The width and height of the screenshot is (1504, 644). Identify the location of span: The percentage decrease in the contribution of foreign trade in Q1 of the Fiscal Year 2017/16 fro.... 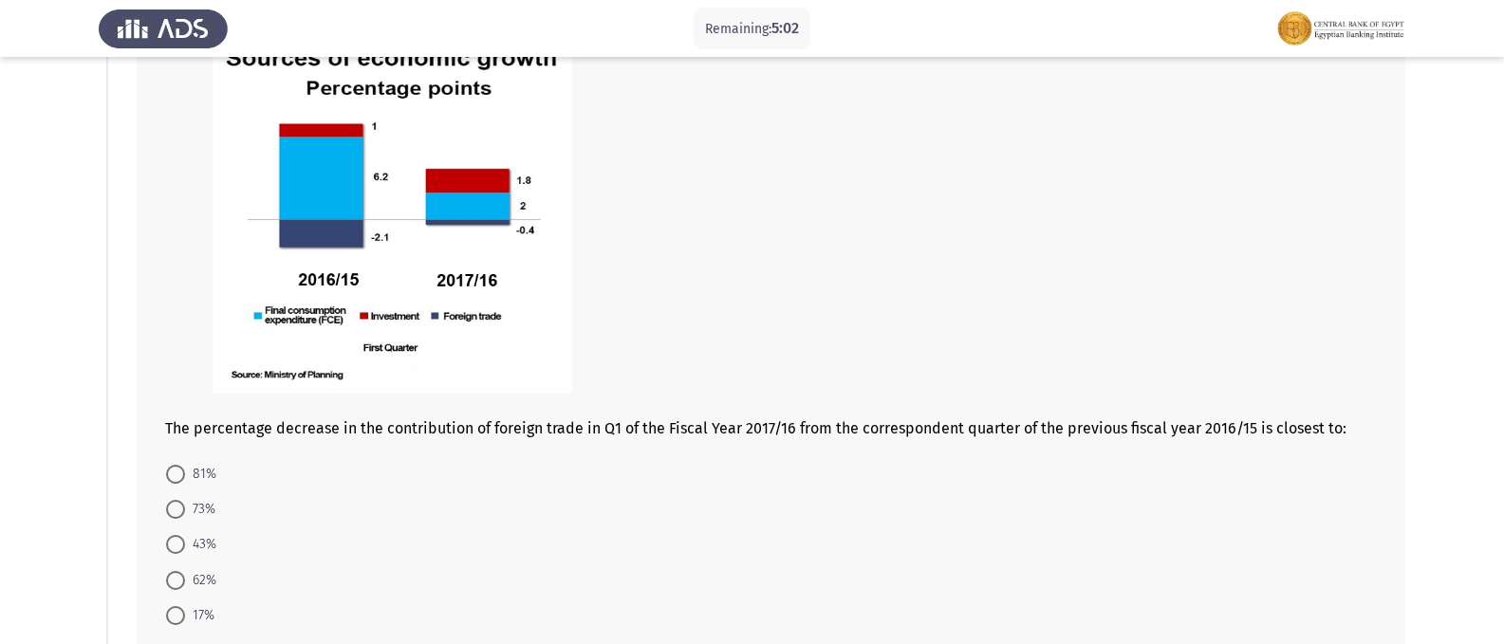
(755, 428).